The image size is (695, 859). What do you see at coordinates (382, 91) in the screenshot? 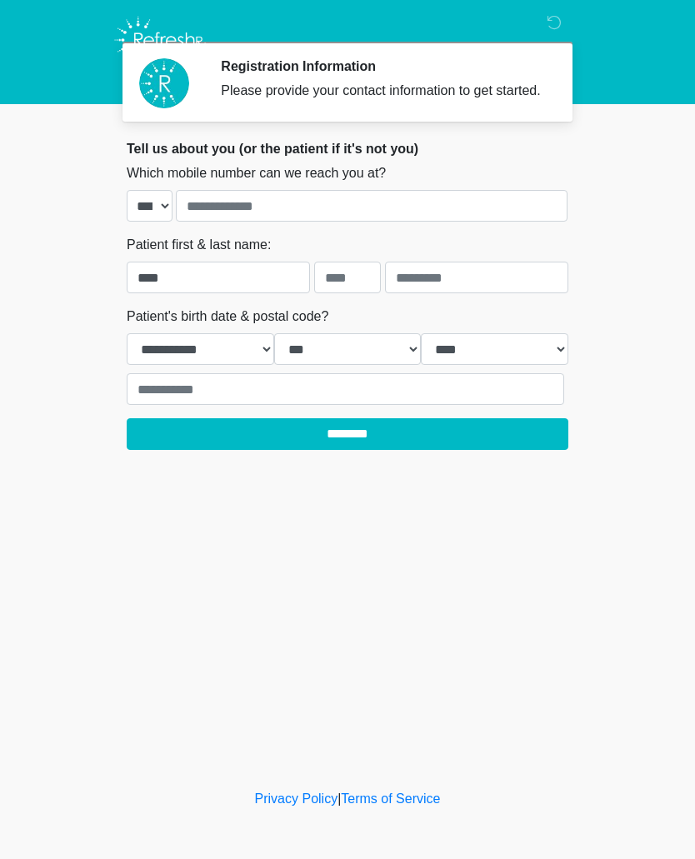
I see `div: Please provide your contact information to get started.` at bounding box center [382, 91].